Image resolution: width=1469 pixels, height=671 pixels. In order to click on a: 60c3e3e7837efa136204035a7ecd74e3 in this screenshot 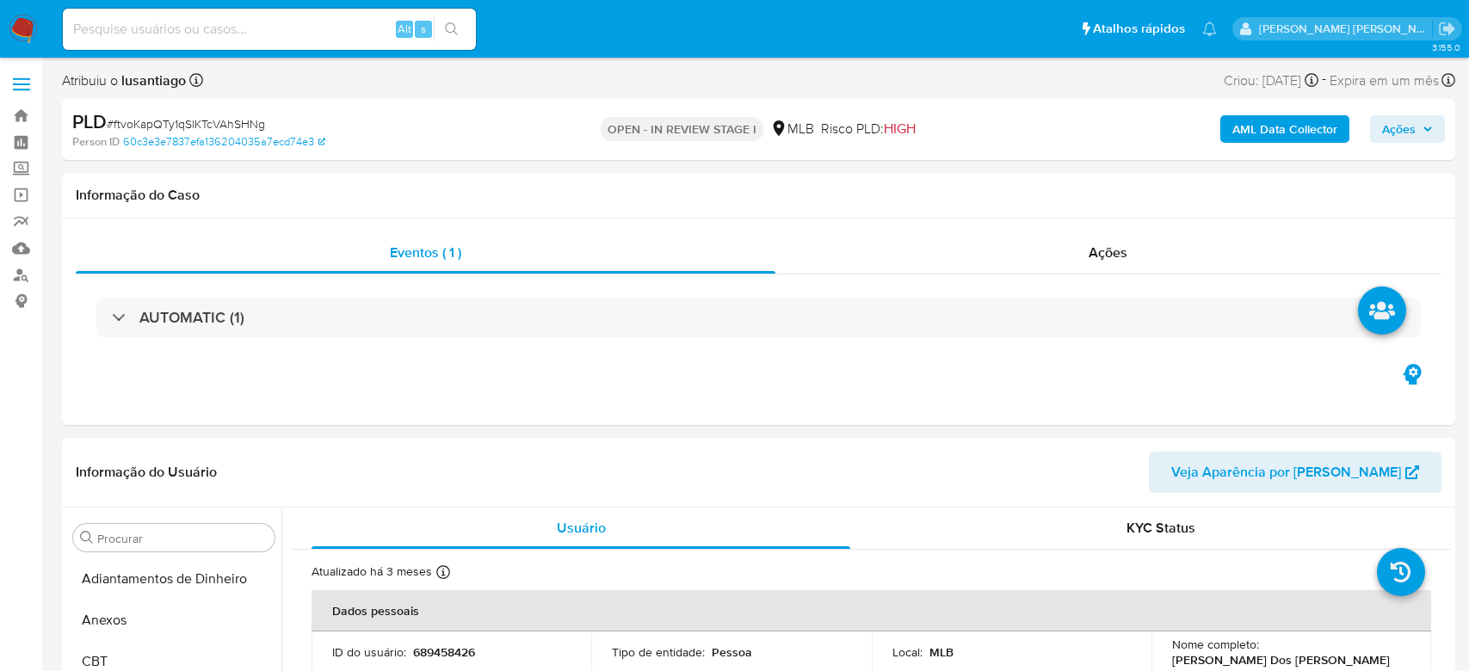, I will do `click(224, 142)`.